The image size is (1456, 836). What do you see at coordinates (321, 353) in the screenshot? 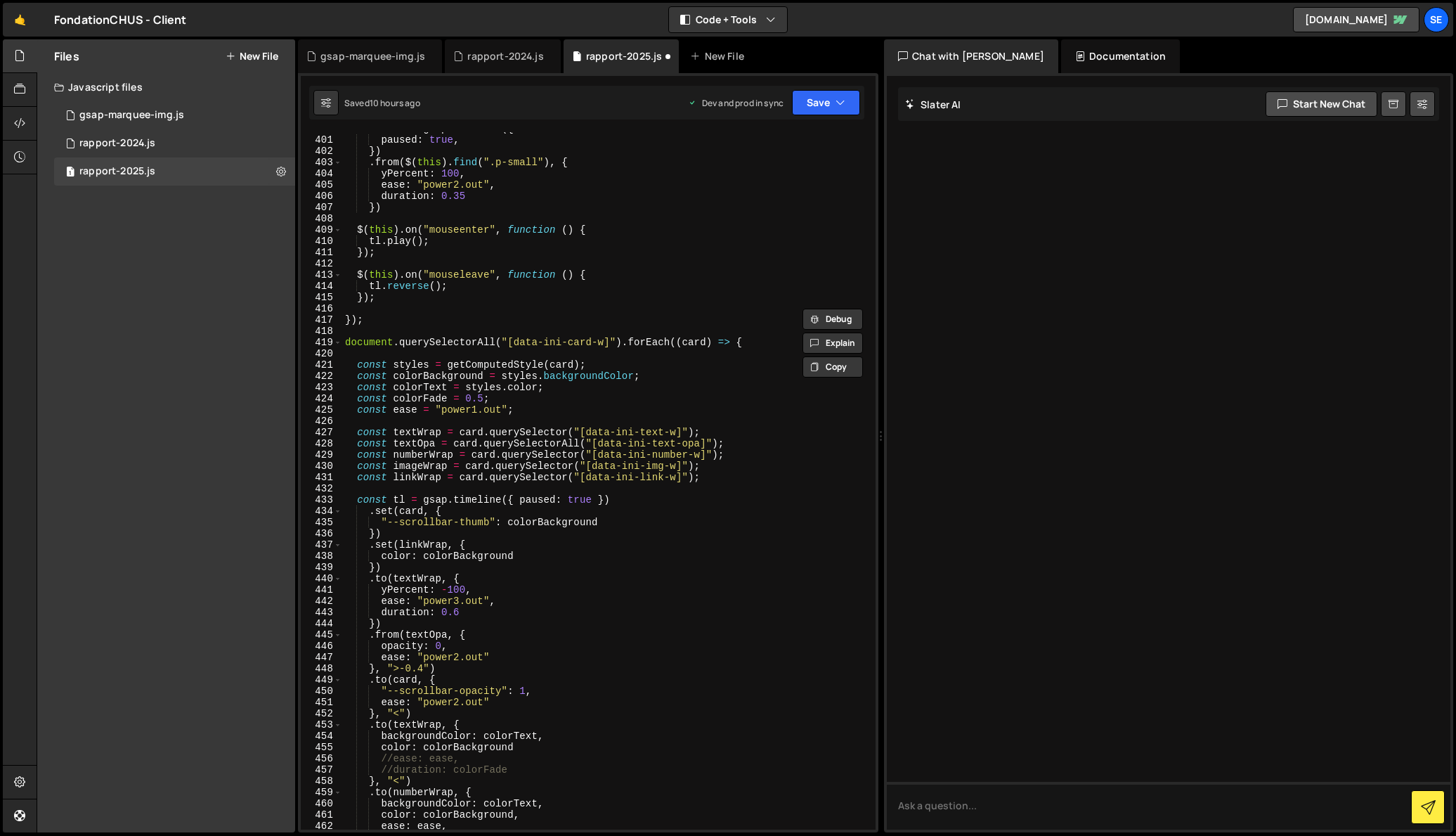
I see `div: 420` at bounding box center [321, 353].